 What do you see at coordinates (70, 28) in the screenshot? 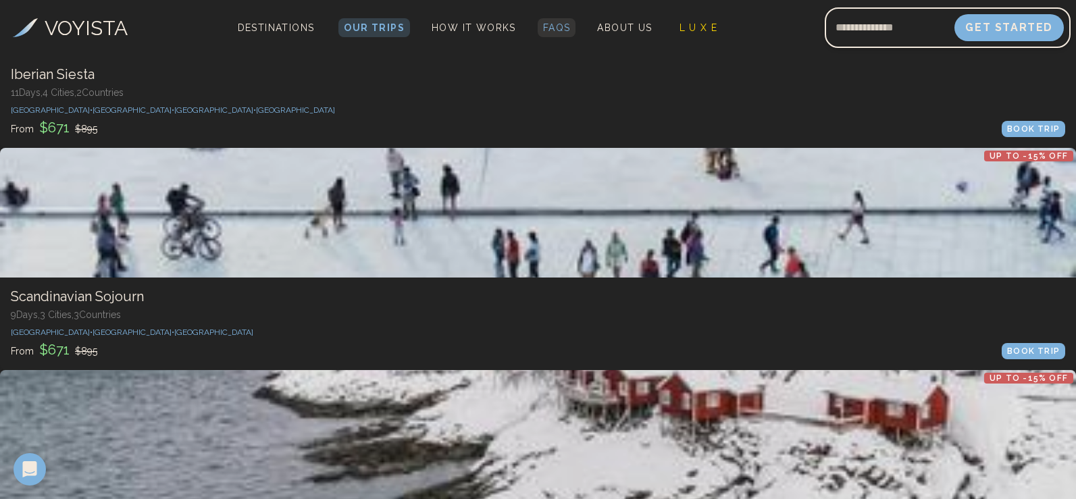
I see `a: VOYISTA` at bounding box center [70, 28].